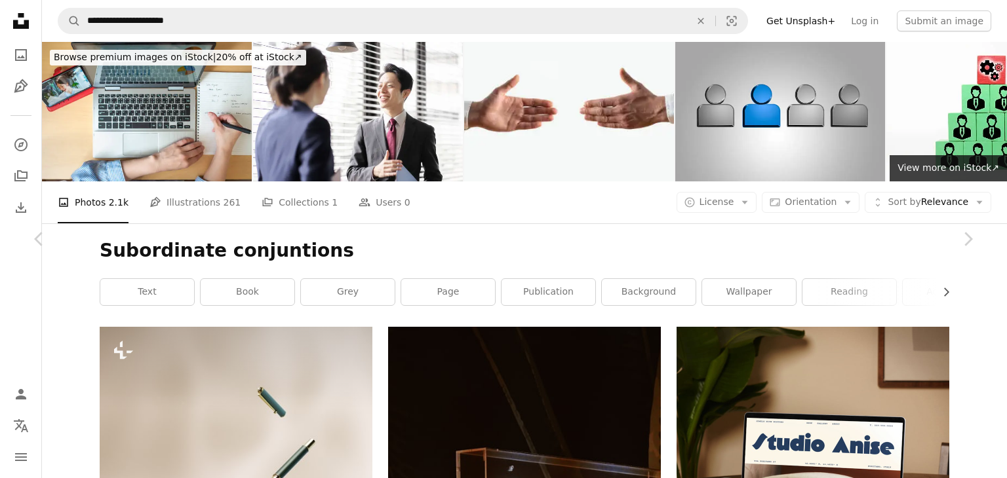  Describe the element at coordinates (569, 111) in the screenshot. I see `img: Business men shaking hands` at that location.